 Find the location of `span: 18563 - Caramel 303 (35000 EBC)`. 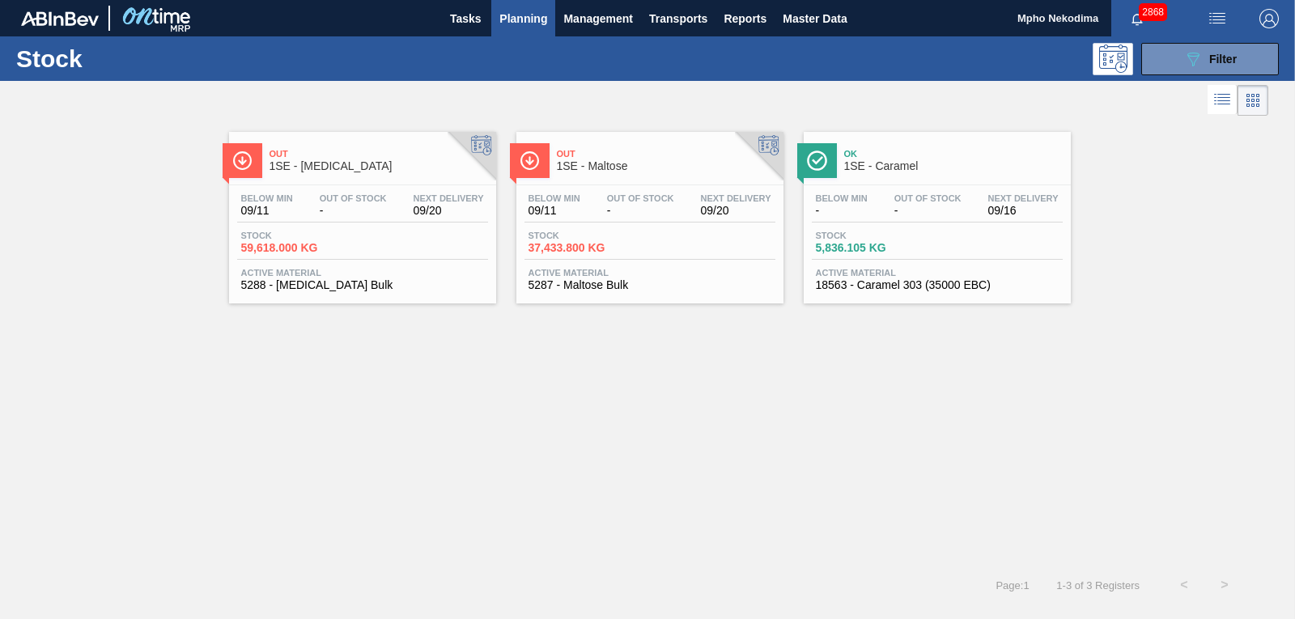

span: 18563 - Caramel 303 (35000 EBC) is located at coordinates (937, 285).